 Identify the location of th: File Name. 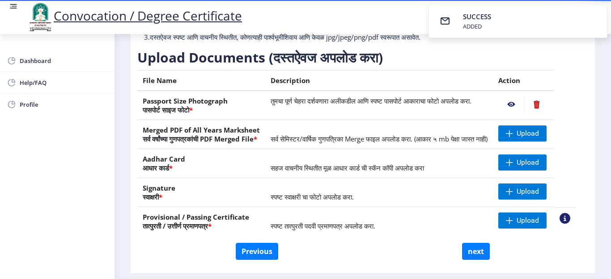
(201, 81).